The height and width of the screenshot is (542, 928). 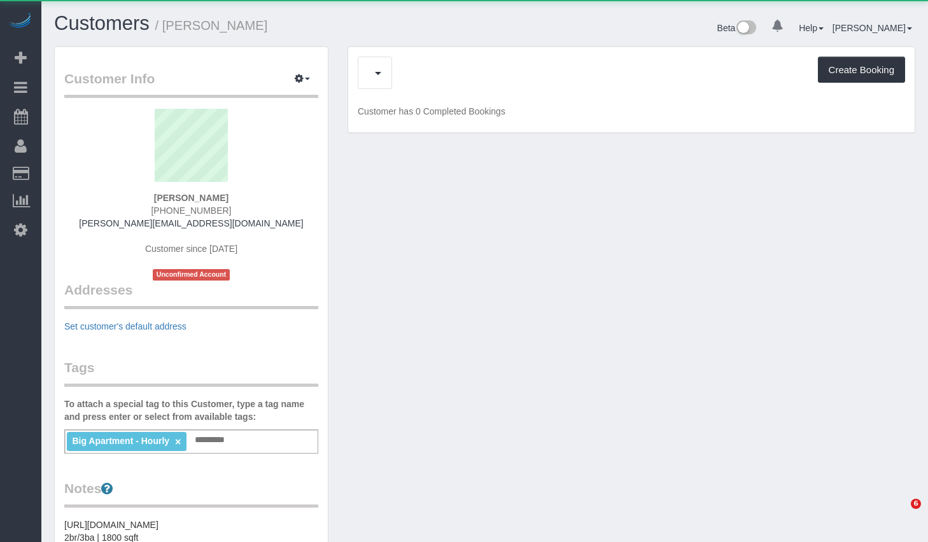 I want to click on legend: Tags, so click(x=191, y=372).